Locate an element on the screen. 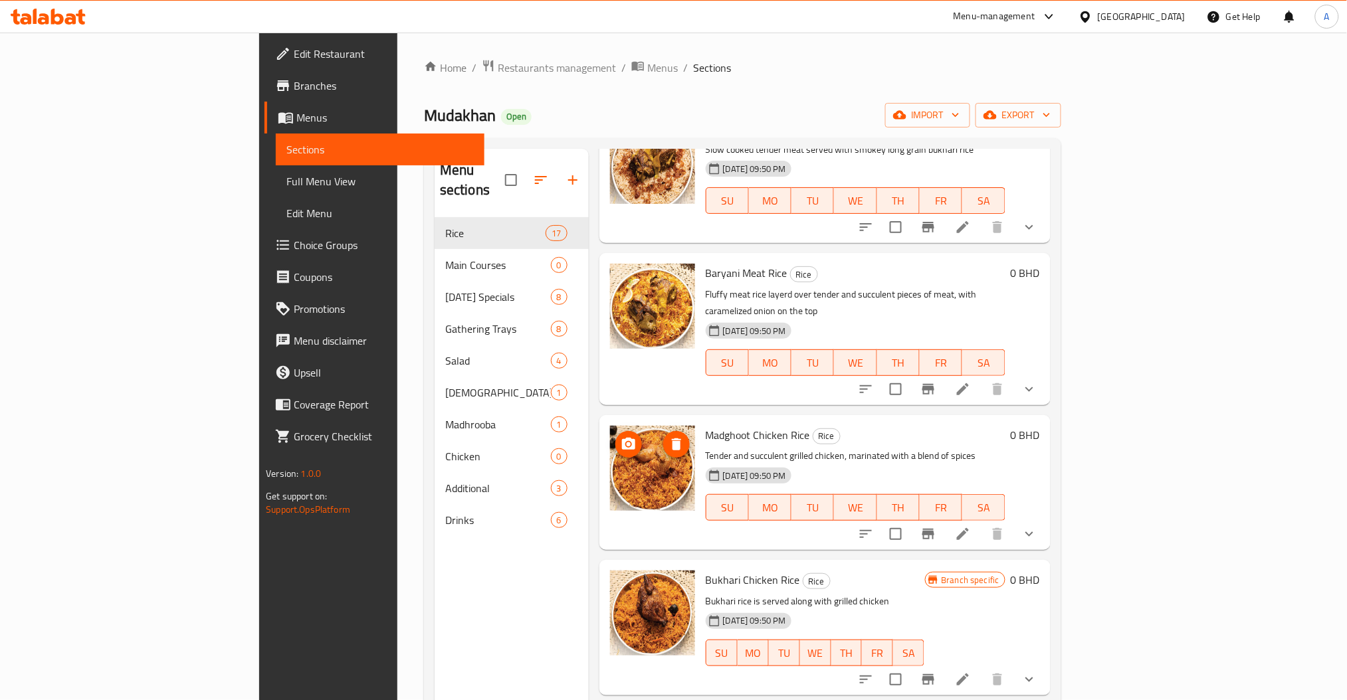 The height and width of the screenshot is (700, 1347). span: Coverage Report is located at coordinates (383, 405).